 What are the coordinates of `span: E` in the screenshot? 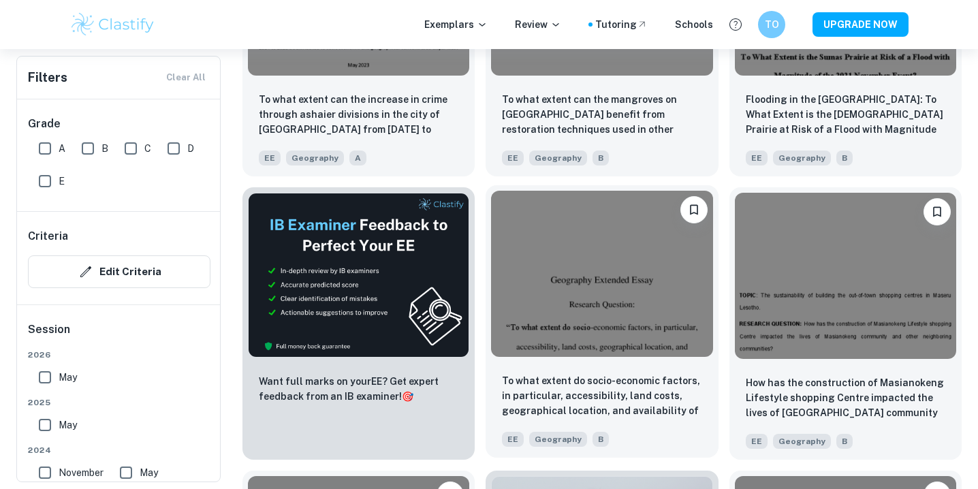 It's located at (61, 181).